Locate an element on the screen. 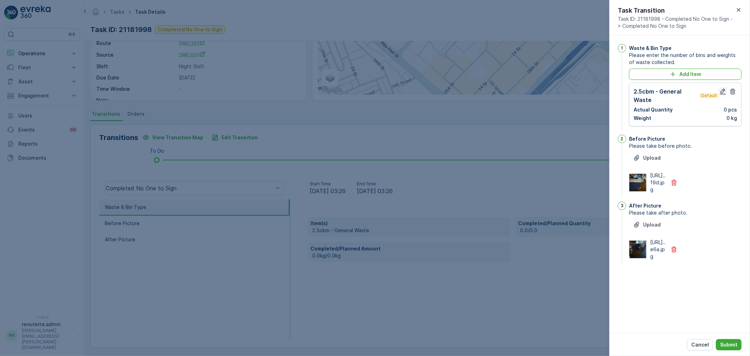 This screenshot has width=750, height=356. p: Weight is located at coordinates (643, 118).